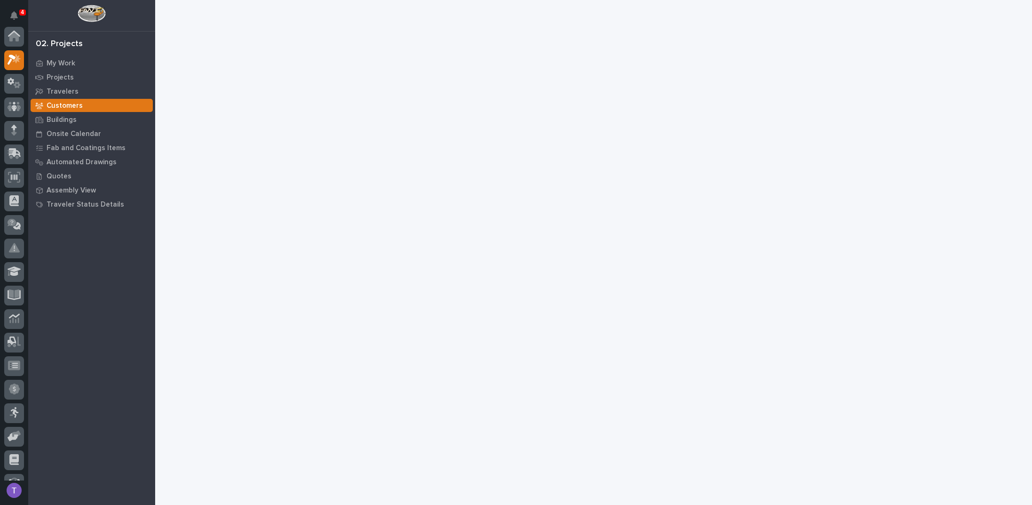 This screenshot has width=1032, height=505. Describe the element at coordinates (14, 16) in the screenshot. I see `button: Notifications` at that location.